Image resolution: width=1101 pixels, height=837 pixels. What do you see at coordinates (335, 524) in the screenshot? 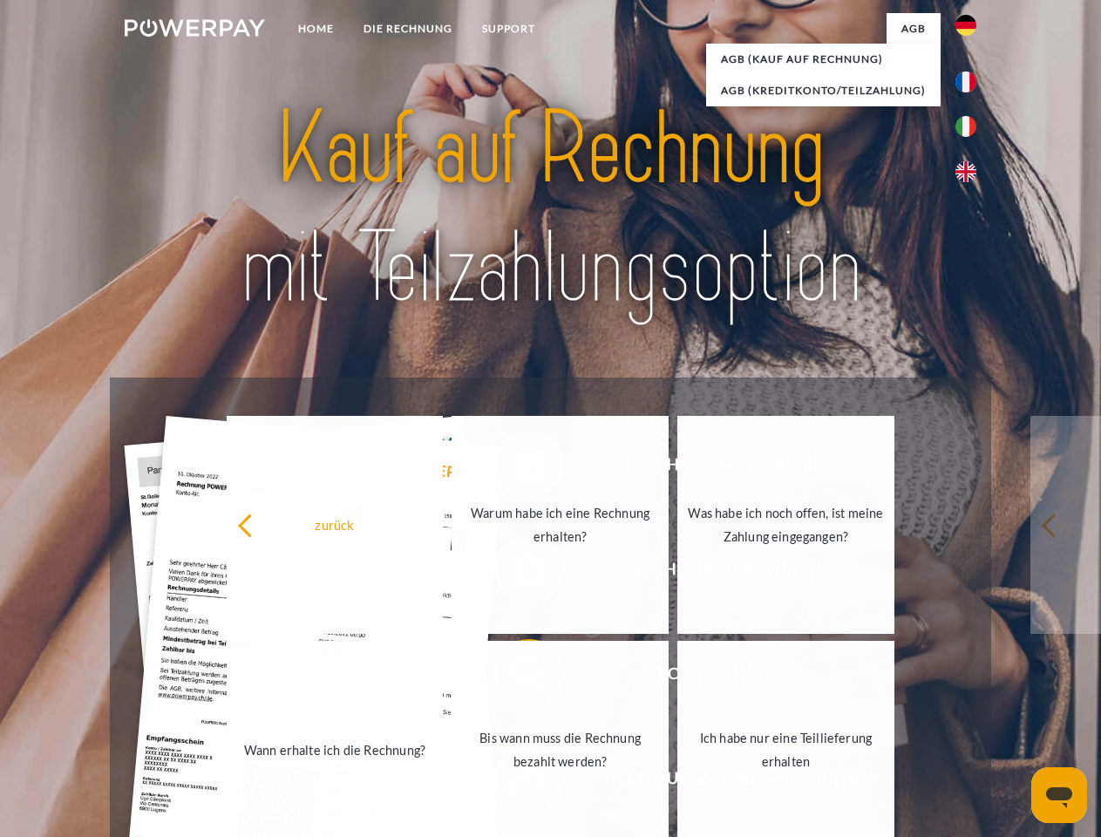
I see `div: zurück` at bounding box center [335, 524].